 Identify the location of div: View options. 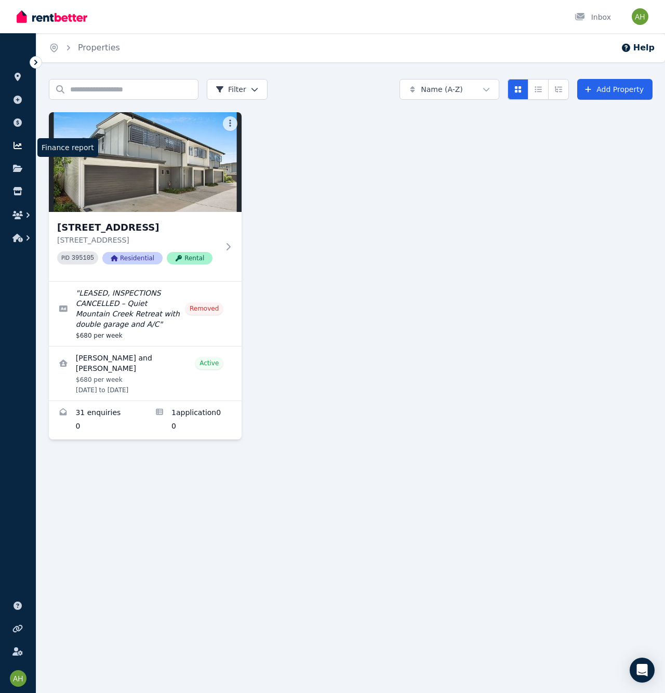
(538, 89).